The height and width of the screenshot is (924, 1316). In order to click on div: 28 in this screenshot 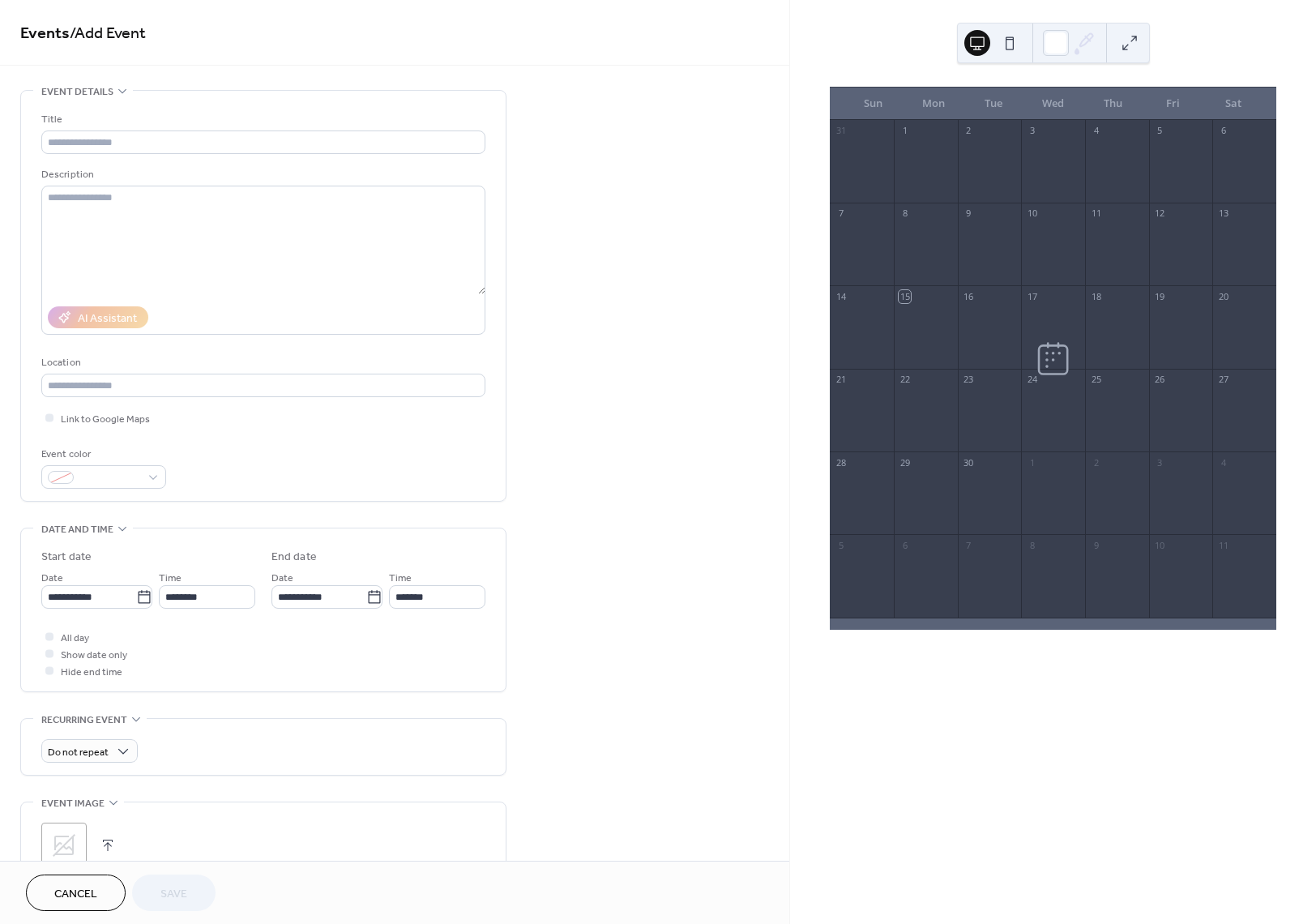, I will do `click(840, 462)`.